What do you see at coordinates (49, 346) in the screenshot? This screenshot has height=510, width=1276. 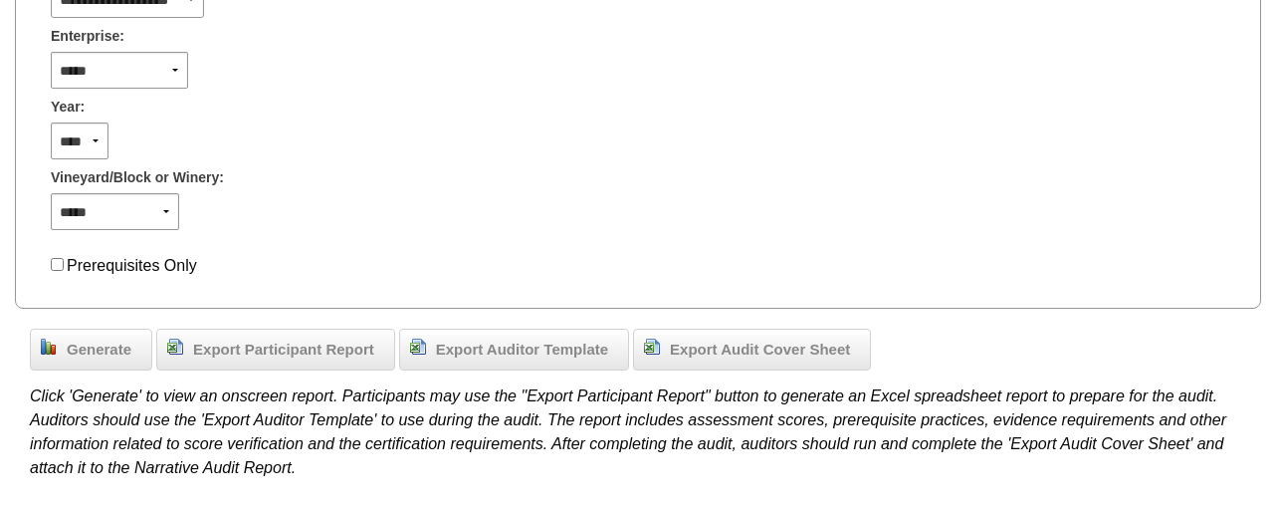 I see `img: chart_bar.png` at bounding box center [49, 346].